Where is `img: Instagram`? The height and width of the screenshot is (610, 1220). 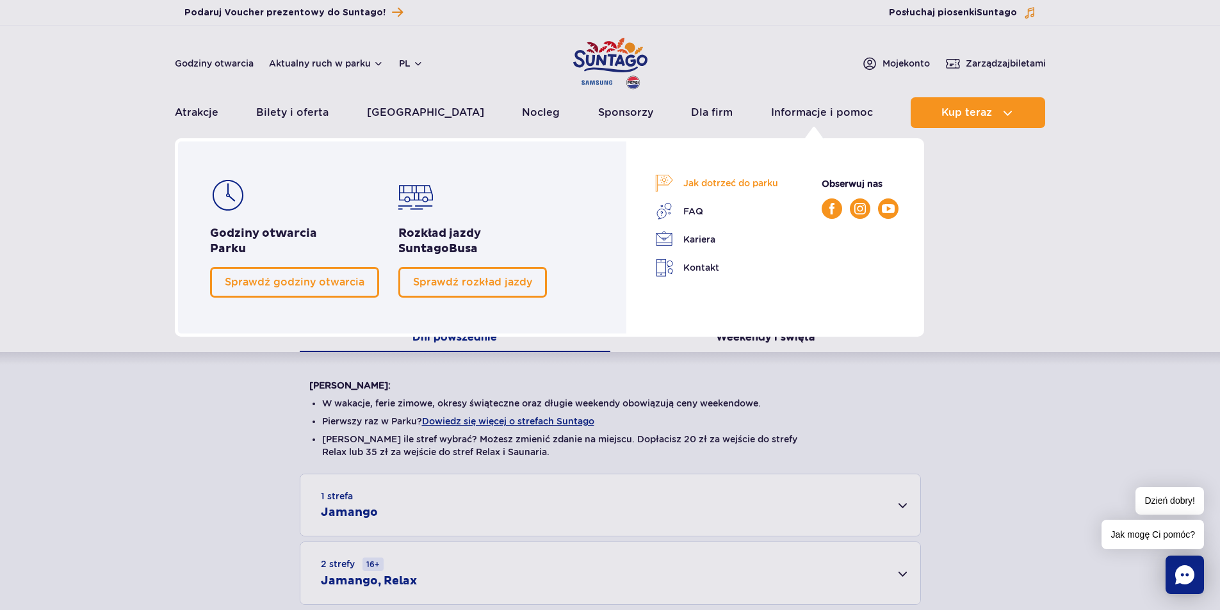 img: Instagram is located at coordinates (860, 209).